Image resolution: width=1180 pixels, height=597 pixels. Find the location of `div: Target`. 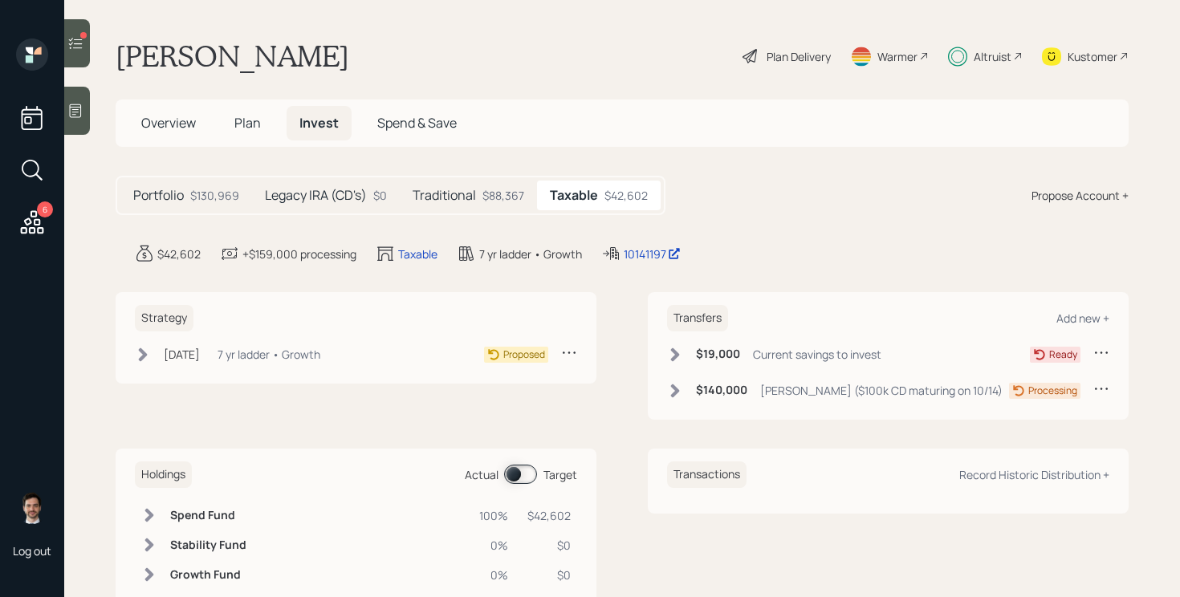

div: Target is located at coordinates (560, 474).